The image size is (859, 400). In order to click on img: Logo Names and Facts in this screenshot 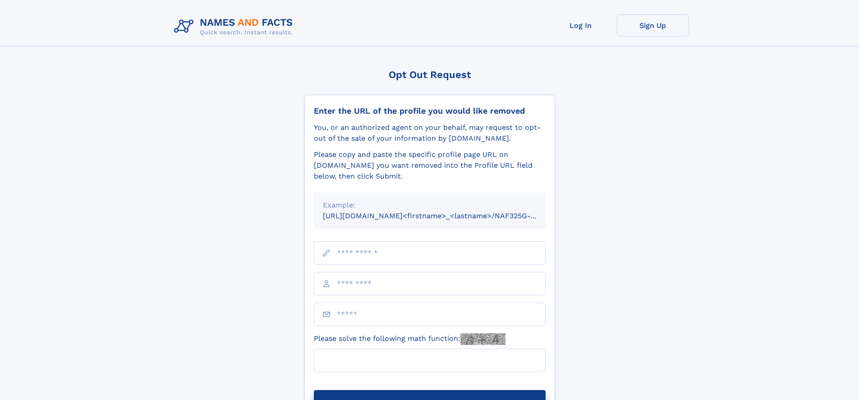, I will do `click(235, 27)`.